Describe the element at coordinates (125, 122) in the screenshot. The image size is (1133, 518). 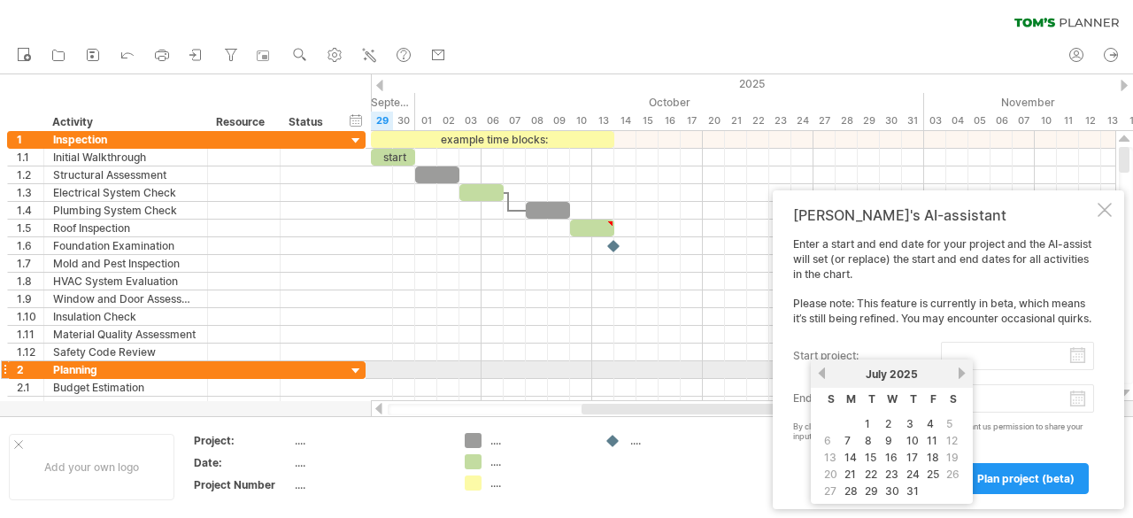
I see `div: Activity` at that location.